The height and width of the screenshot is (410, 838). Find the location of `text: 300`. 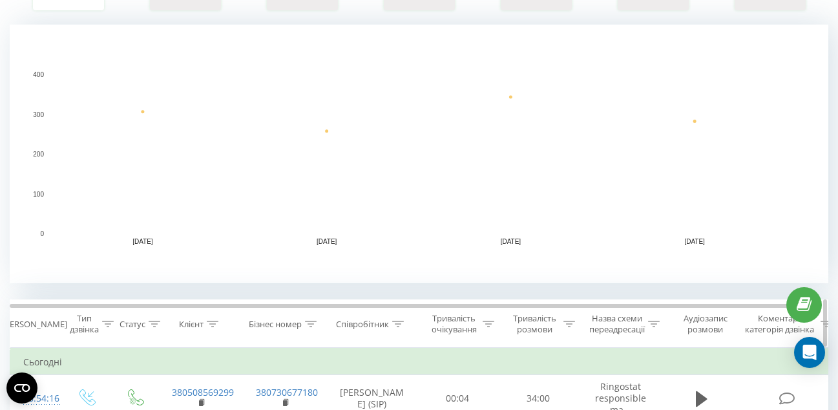

text: 300 is located at coordinates (38, 114).